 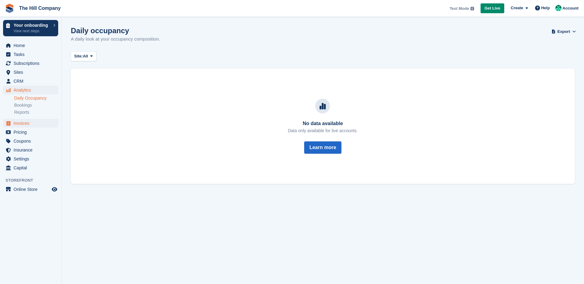 I want to click on span: Get Live, so click(x=492, y=8).